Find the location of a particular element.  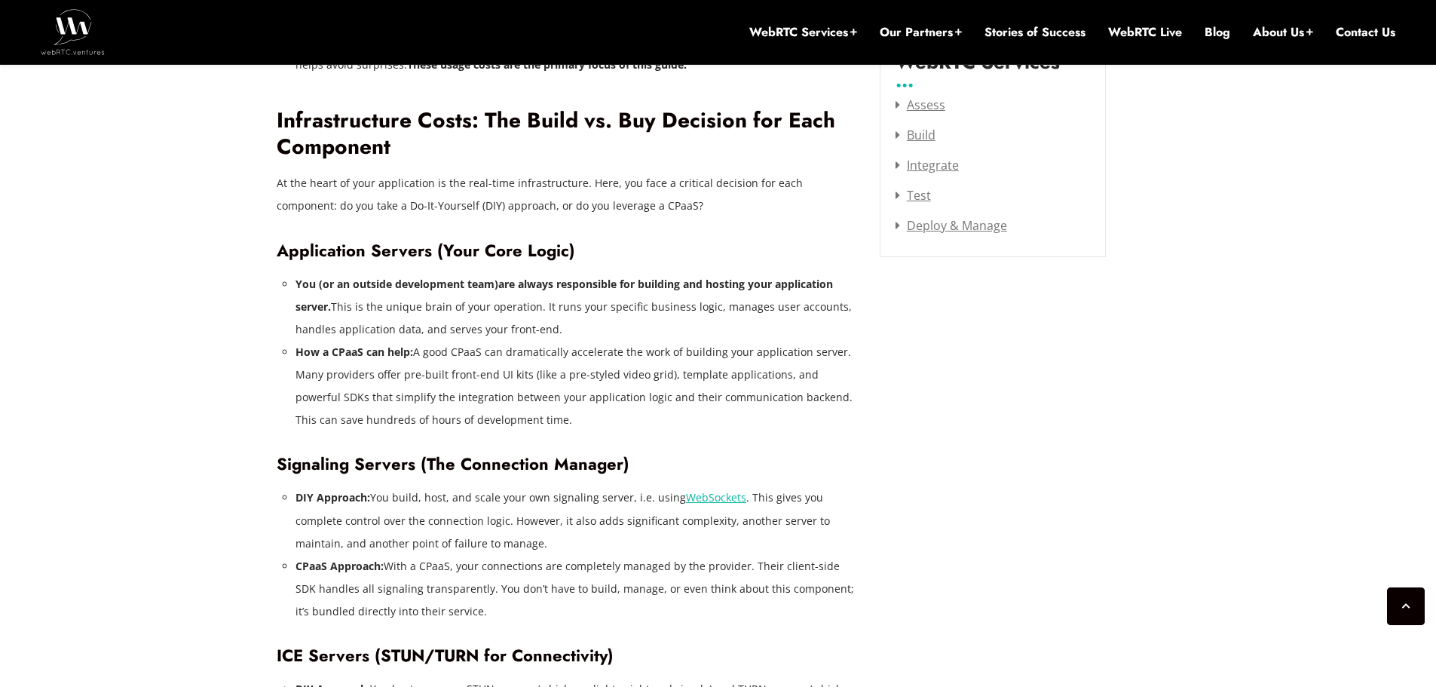

li: A good CPaaS can dramatically accelerate the work of building your application server. Many provi... is located at coordinates (576, 386).